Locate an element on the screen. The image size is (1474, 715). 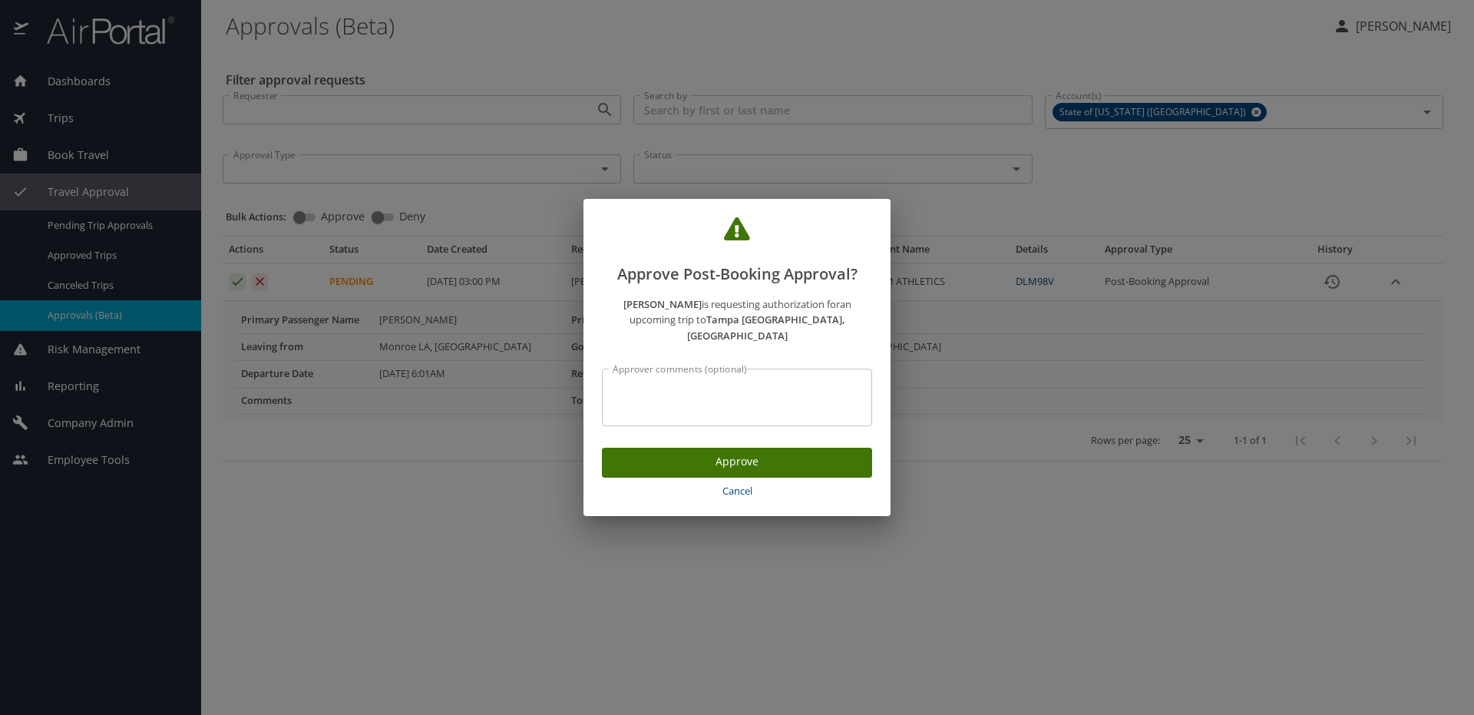
button: Approve is located at coordinates (737, 462).